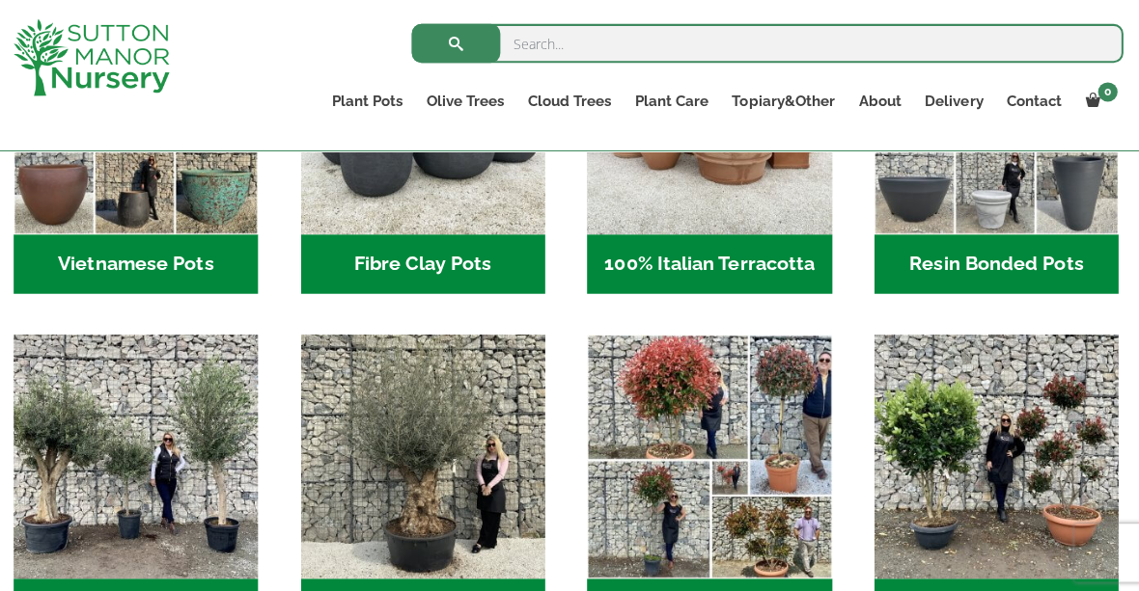 This screenshot has width=1139, height=591. I want to click on span: 0, so click(1104, 92).